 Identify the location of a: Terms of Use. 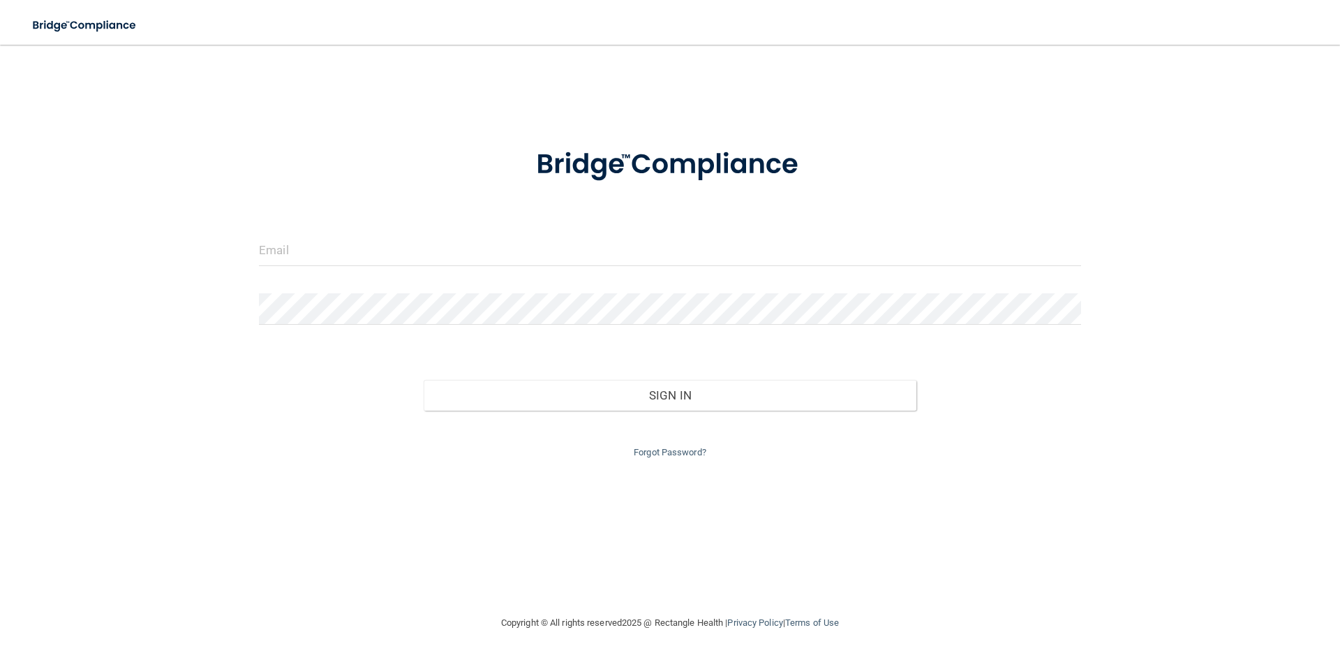
(812, 622).